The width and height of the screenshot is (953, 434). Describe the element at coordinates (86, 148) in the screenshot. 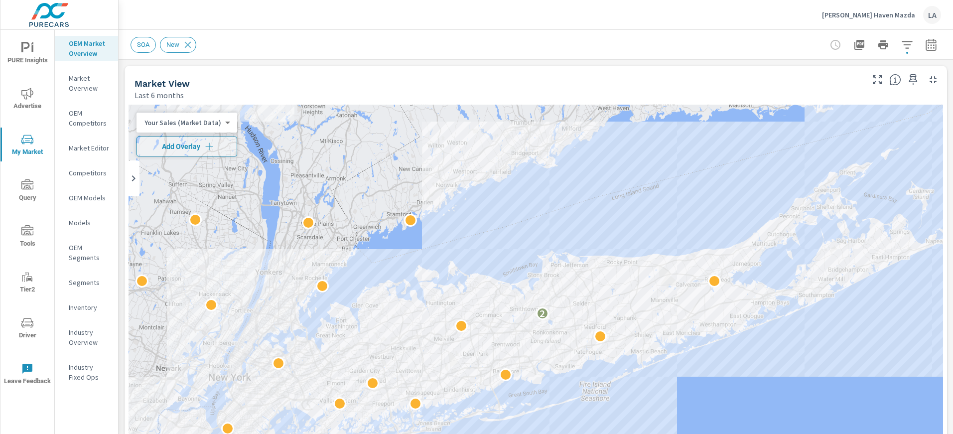

I see `div: Market Editor` at that location.